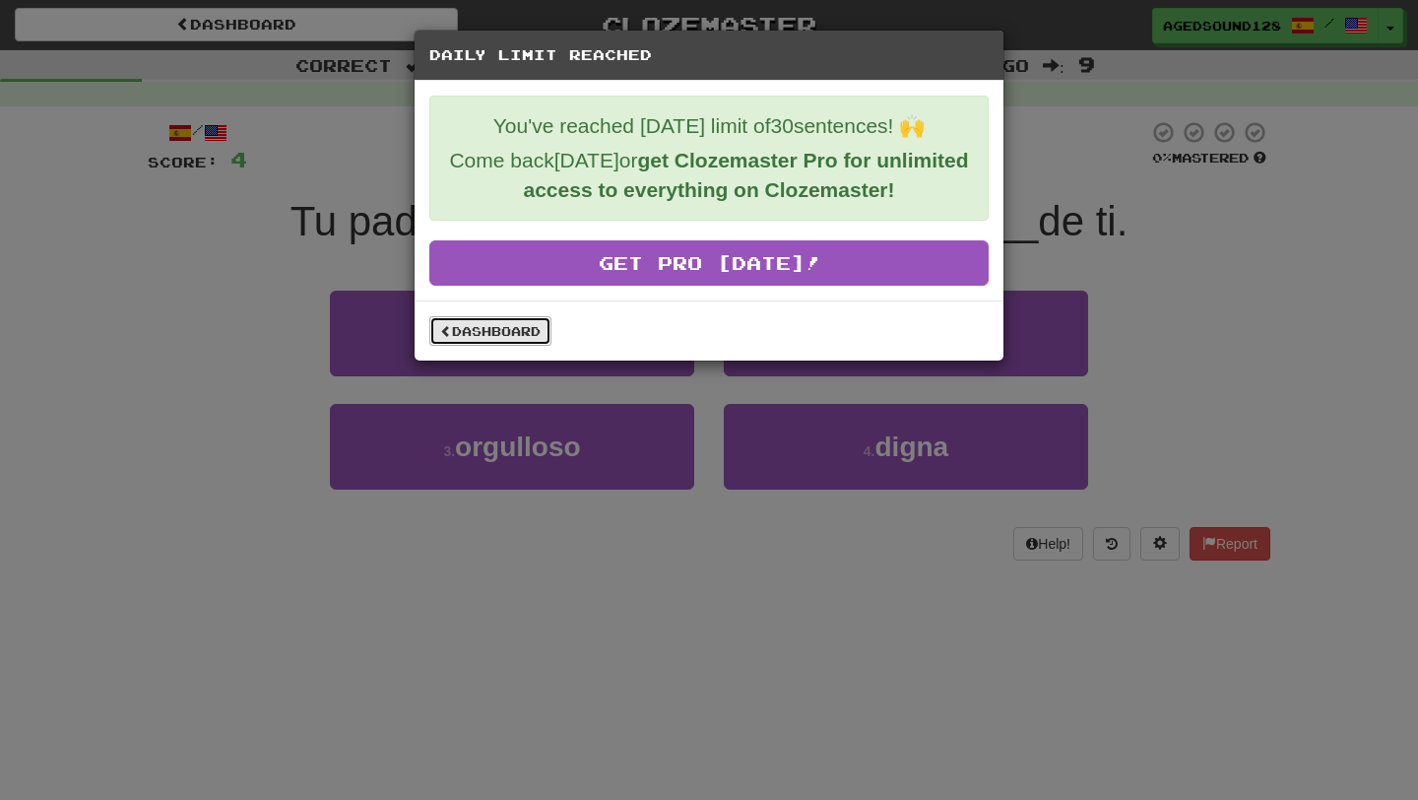 This screenshot has width=1418, height=800. Describe the element at coordinates (709, 175) in the screenshot. I see `p: Come back or` at that location.